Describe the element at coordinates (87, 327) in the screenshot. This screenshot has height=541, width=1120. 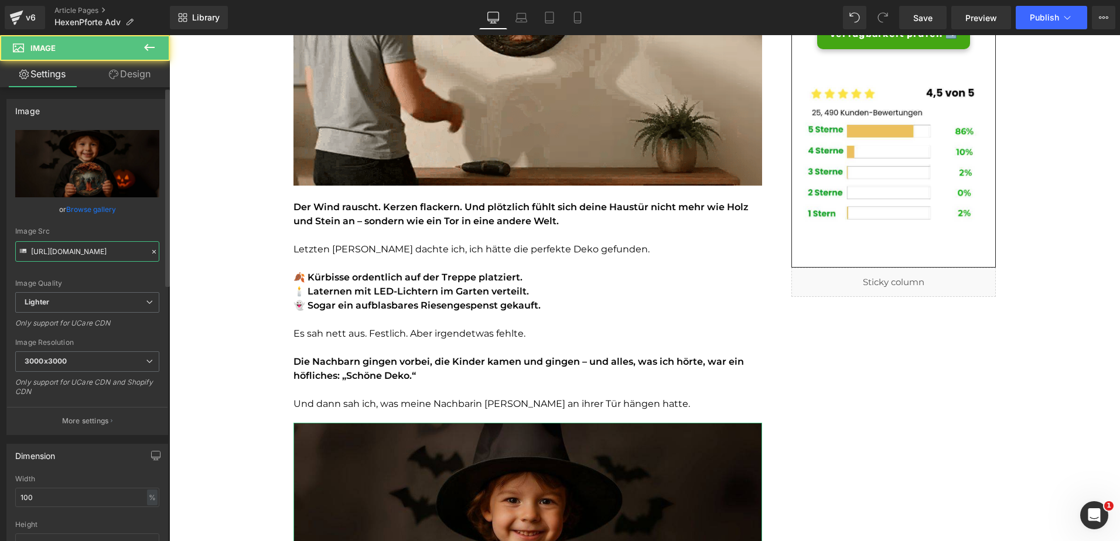
I see `div: Only support for UCare CDN` at that location.